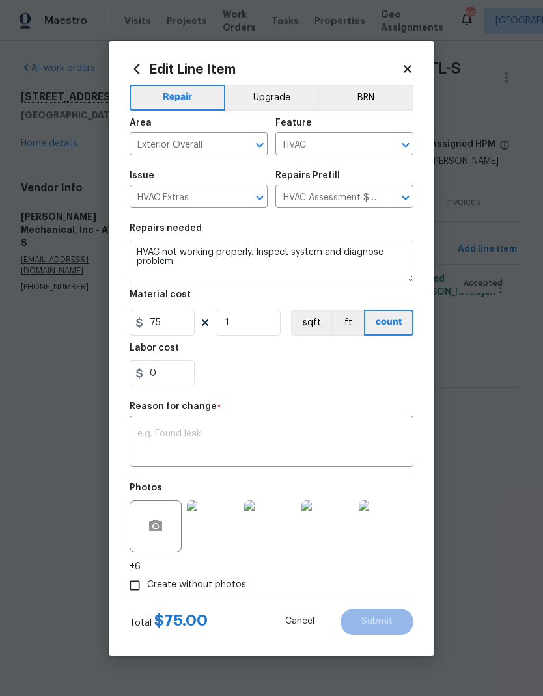  What do you see at coordinates (142, 176) in the screenshot?
I see `h5: Issue` at bounding box center [142, 176].